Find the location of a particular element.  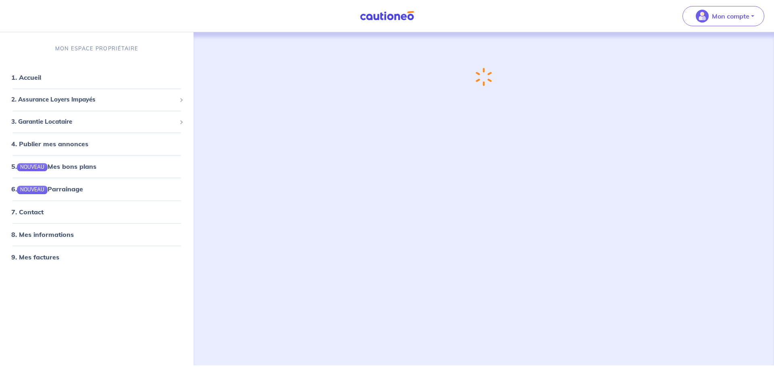

a: 4. Publier mes annonces is located at coordinates (50, 144).